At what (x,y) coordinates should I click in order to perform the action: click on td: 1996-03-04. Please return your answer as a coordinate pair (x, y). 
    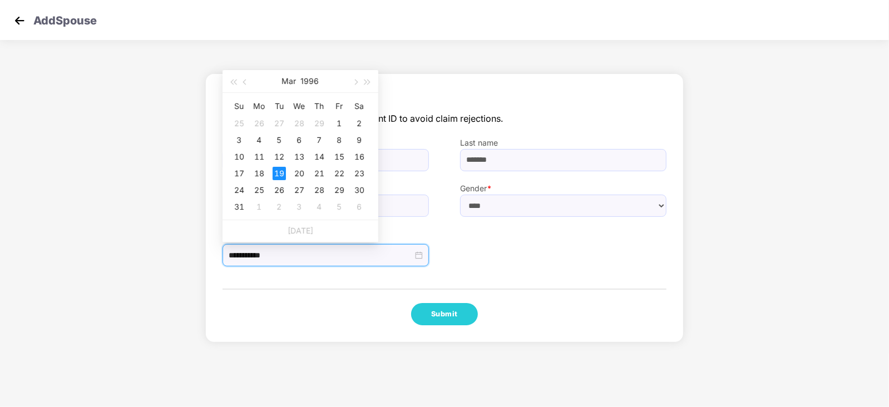
    Looking at the image, I should click on (259, 140).